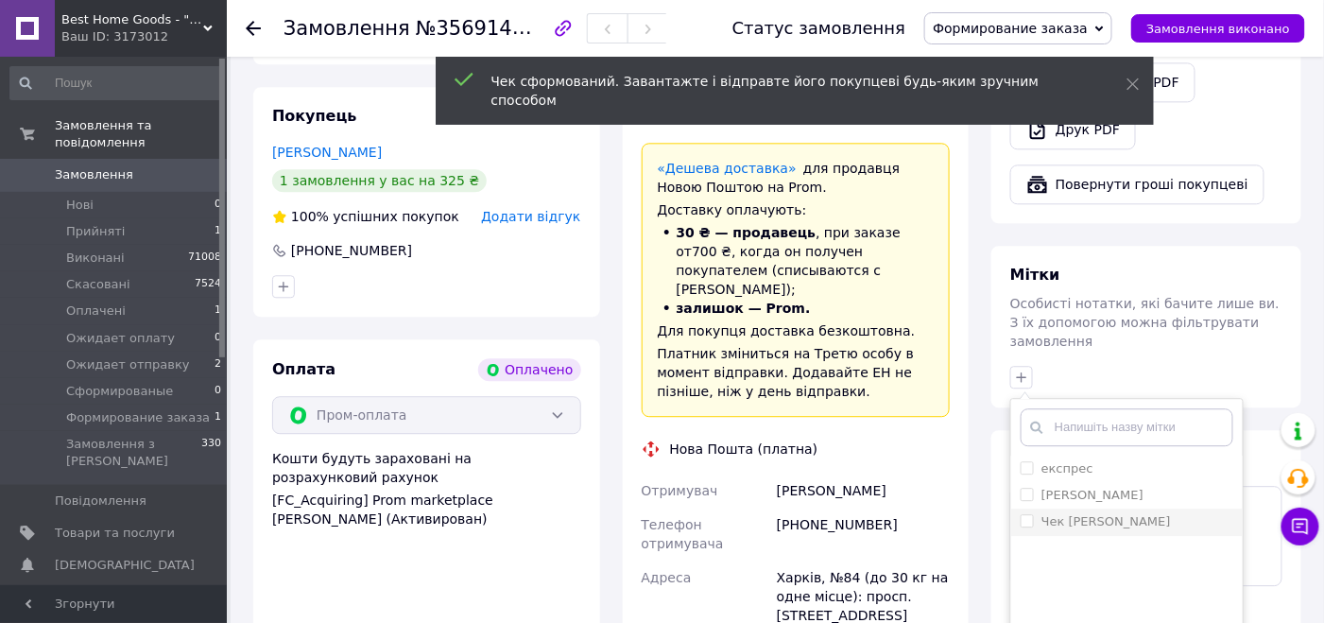 This screenshot has height=623, width=1324. Describe the element at coordinates (795, 210) in the screenshot. I see `div: Доставку оплачують:` at that location.